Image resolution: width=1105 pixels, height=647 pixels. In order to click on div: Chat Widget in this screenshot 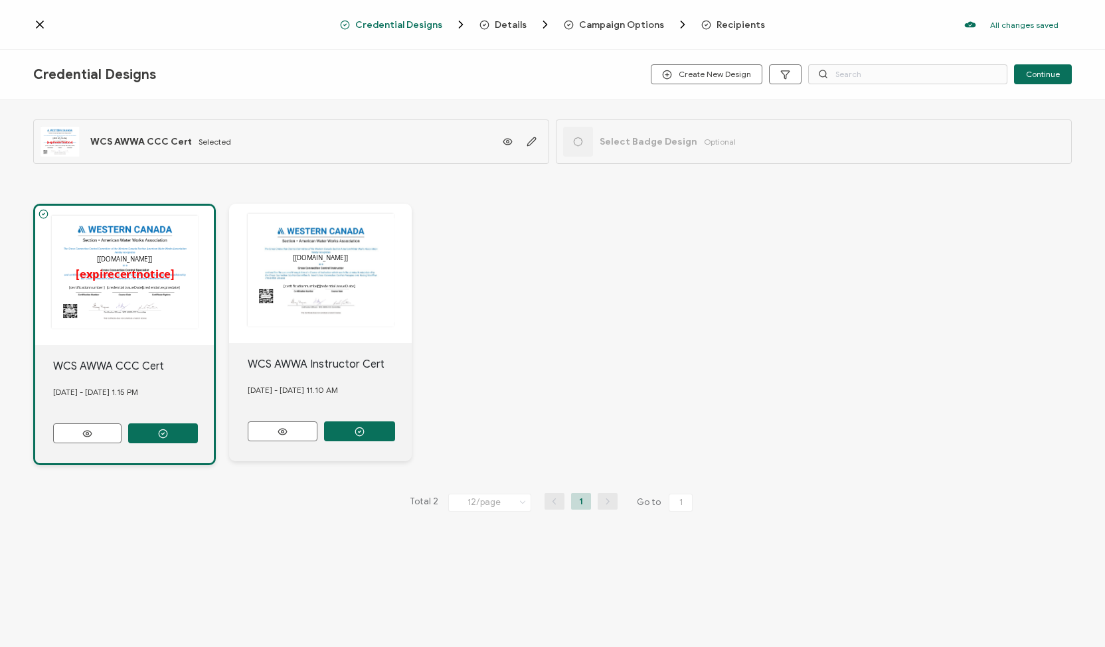, I will do `click(1072, 616)`.